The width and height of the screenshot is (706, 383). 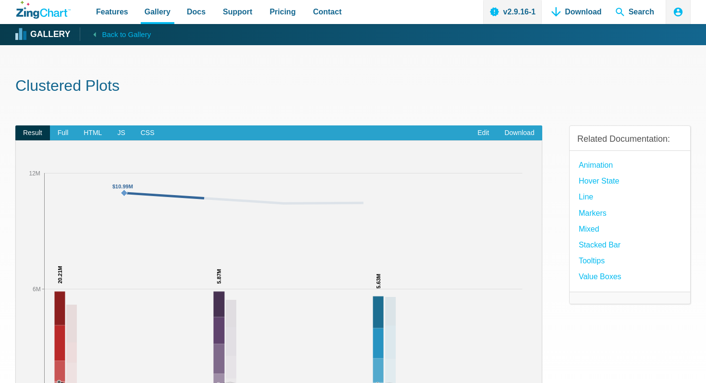 What do you see at coordinates (589, 229) in the screenshot?
I see `a: Mixed` at bounding box center [589, 229].